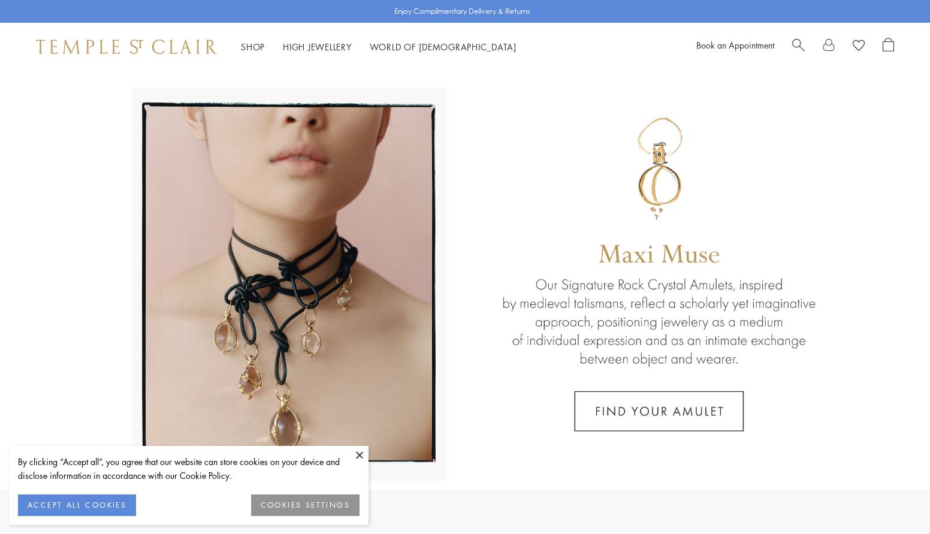  I want to click on nav: Main navigation, so click(379, 47).